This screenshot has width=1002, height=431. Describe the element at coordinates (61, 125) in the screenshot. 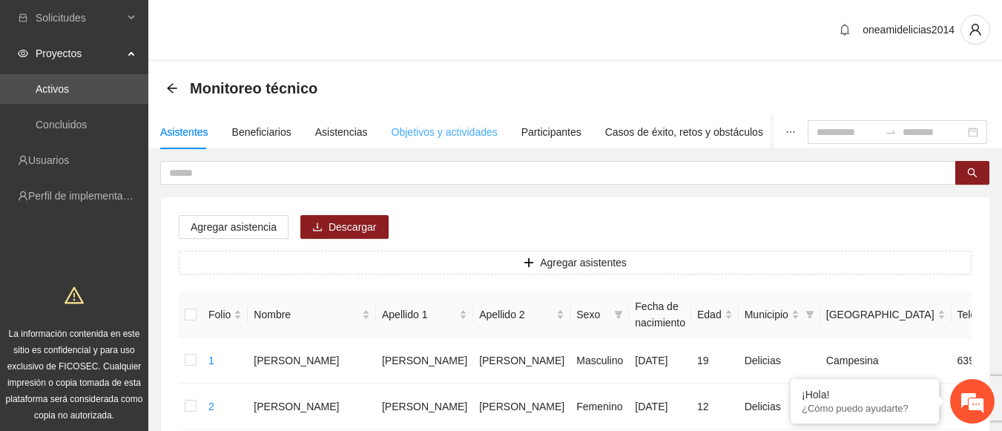

I see `a: Concluidos` at that location.